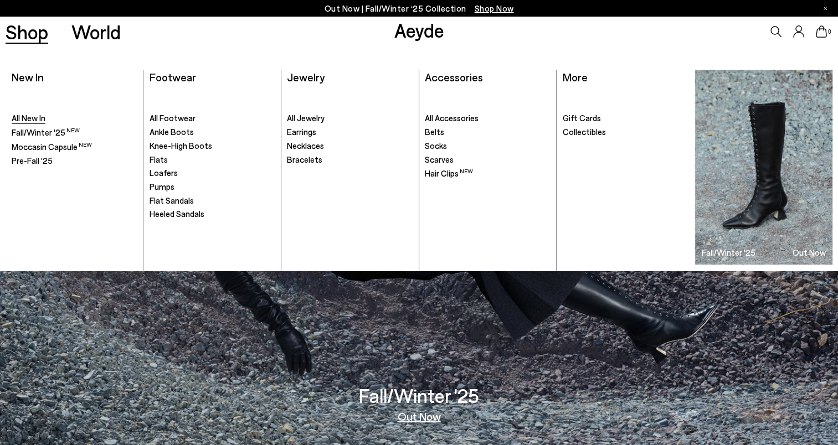 Image resolution: width=838 pixels, height=445 pixels. Describe the element at coordinates (764, 167) in the screenshot. I see `a: Fall/Winter '25 Out Now` at that location.